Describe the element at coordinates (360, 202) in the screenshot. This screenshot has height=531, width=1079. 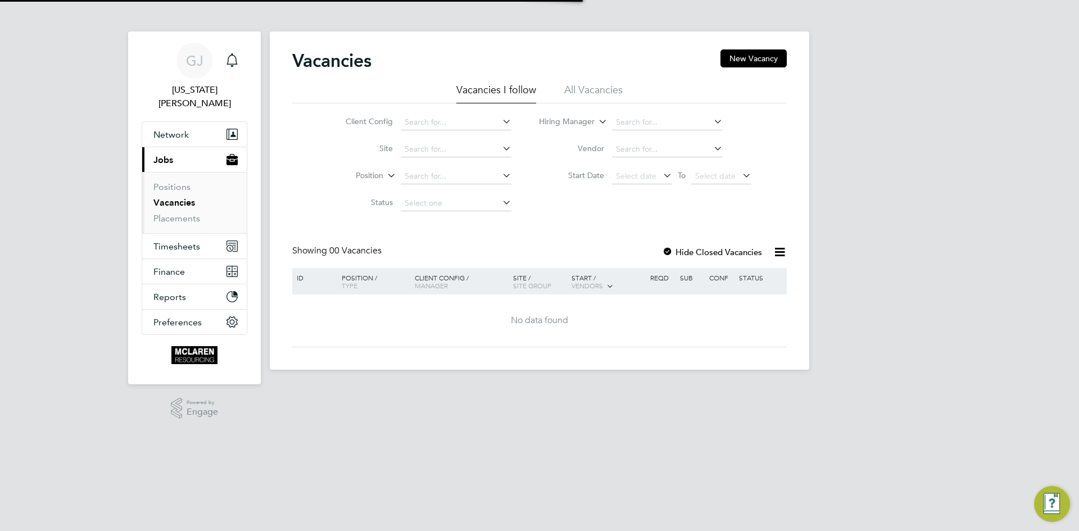
I see `label: Status` at that location.